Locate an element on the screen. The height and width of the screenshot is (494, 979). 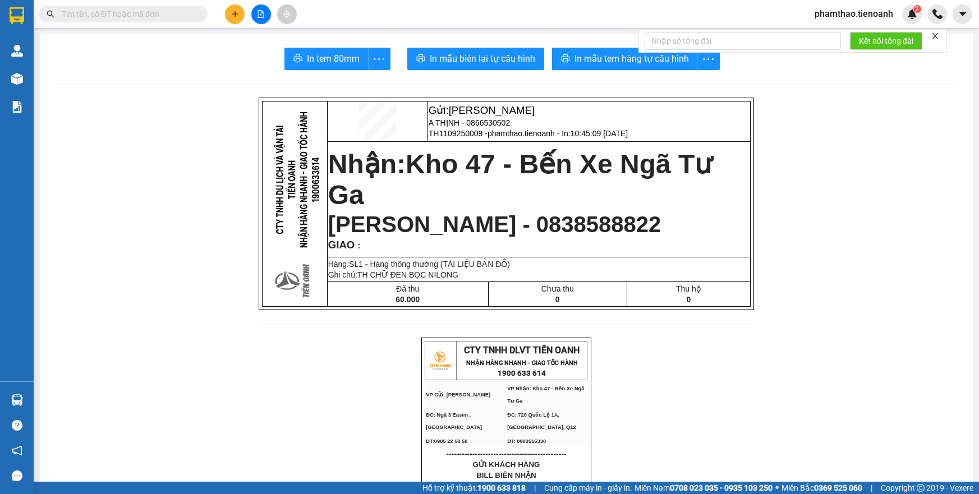
span: GỬI KHÁCH HÀNG is located at coordinates (507, 465).